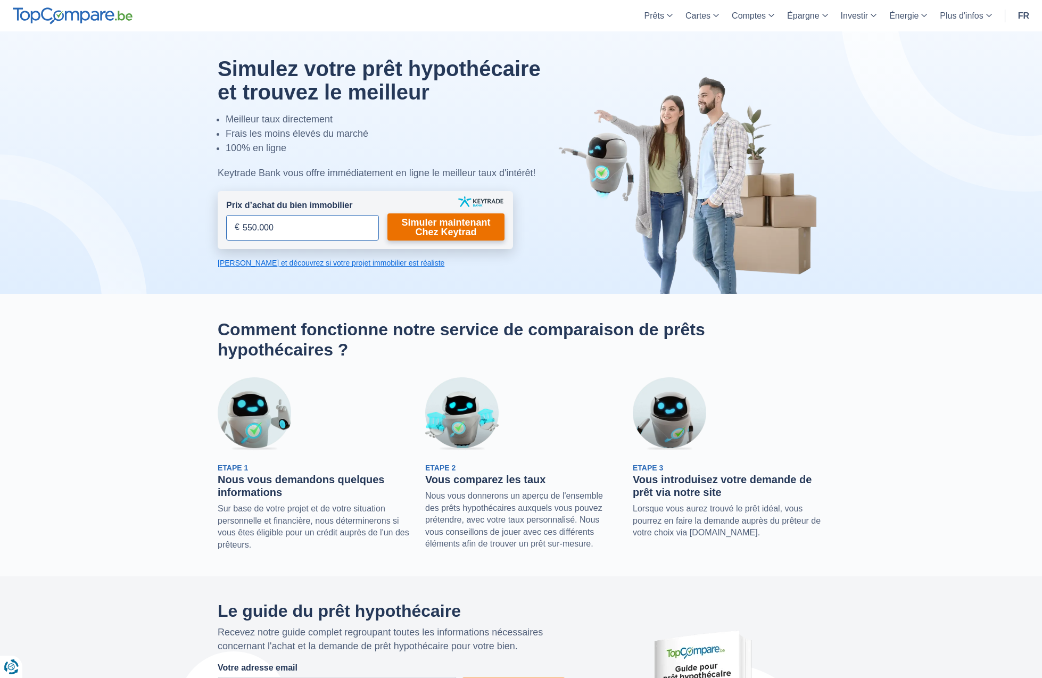 The width and height of the screenshot is (1042, 678). Describe the element at coordinates (313, 527) in the screenshot. I see `p: Sur base de votre projet et de votre situation personnelle et financière, nous déterminerons si v...` at that location.